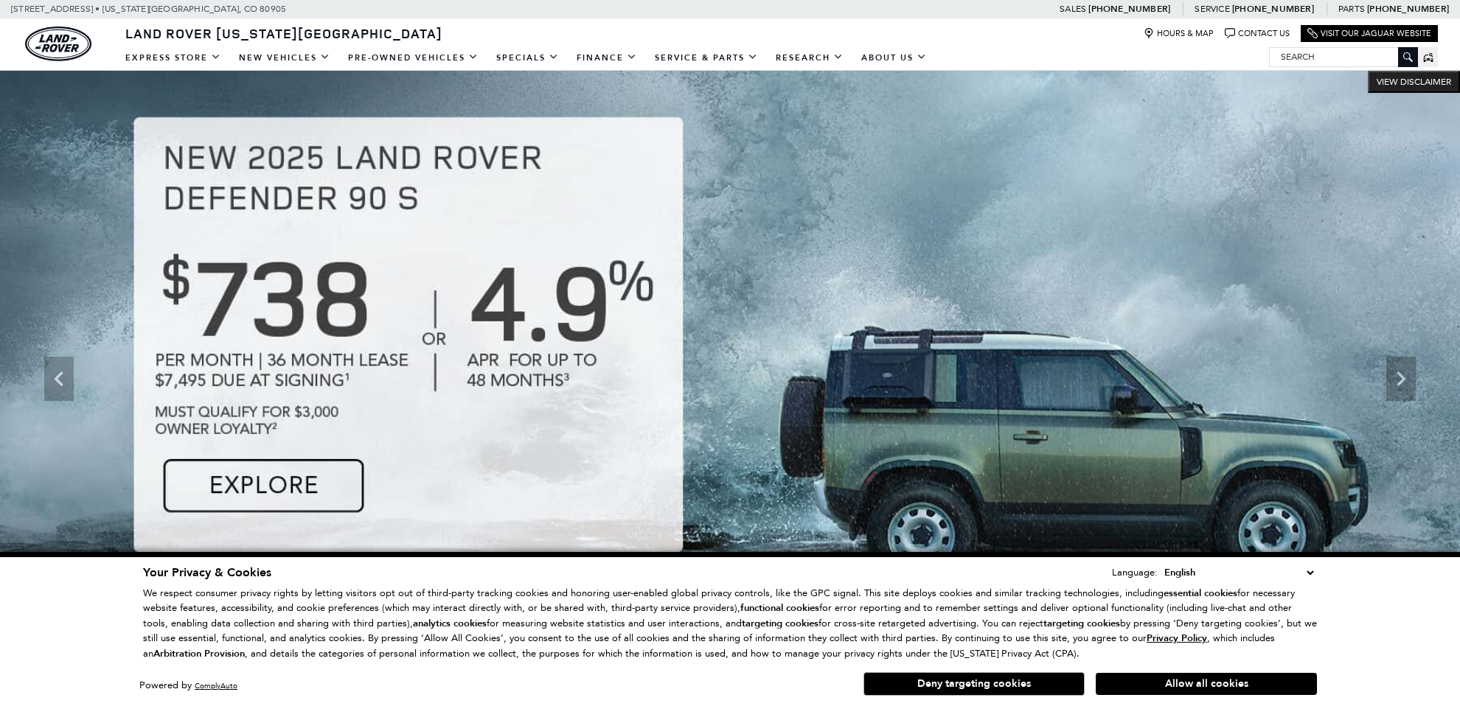 Image resolution: width=1460 pixels, height=706 pixels. What do you see at coordinates (58, 43) in the screenshot?
I see `a: land-rover` at bounding box center [58, 43].